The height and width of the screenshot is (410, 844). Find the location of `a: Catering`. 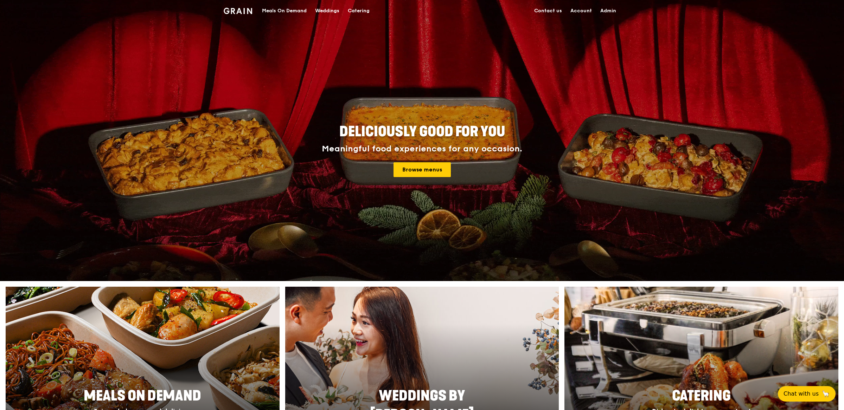

a: Catering is located at coordinates (359, 11).